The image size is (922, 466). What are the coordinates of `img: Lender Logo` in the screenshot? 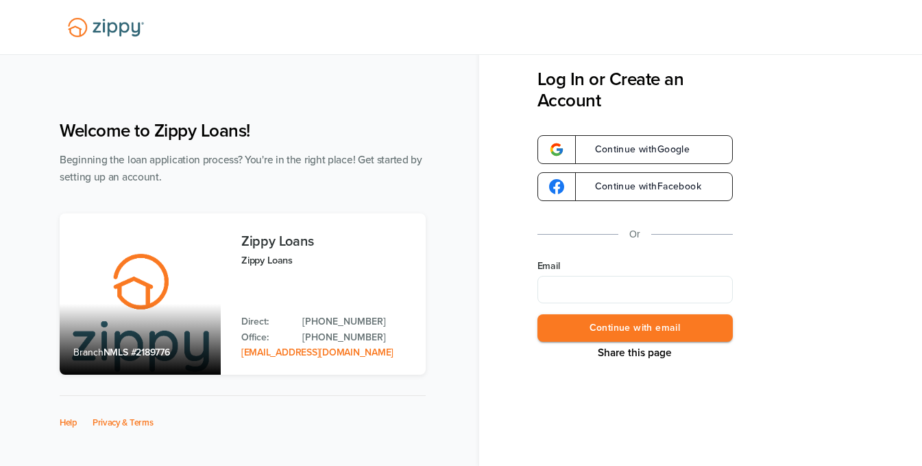 It's located at (106, 27).